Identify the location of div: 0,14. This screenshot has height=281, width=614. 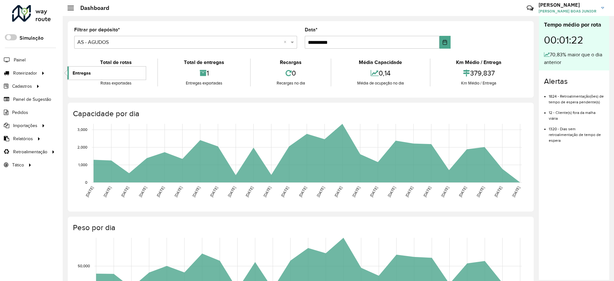
(380, 73).